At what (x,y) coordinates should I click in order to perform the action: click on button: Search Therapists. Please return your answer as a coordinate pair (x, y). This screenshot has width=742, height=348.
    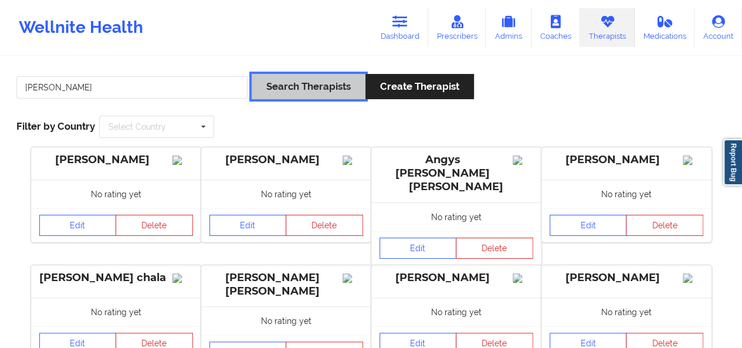
    Looking at the image, I should click on (308, 86).